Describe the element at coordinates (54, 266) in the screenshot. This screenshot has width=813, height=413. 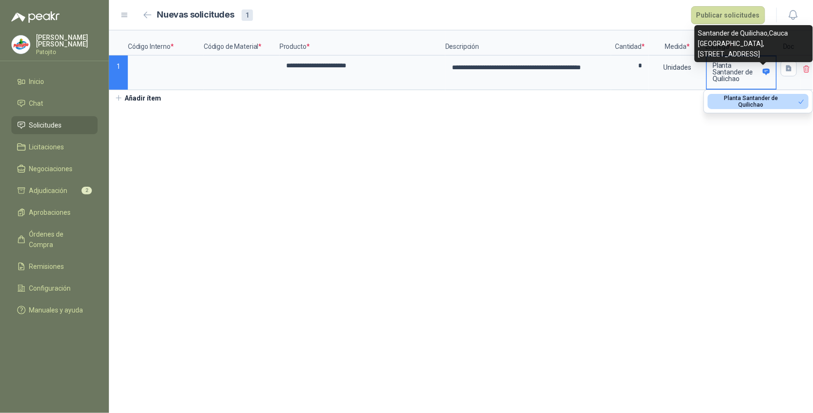
I see `a: Remisiones` at that location.